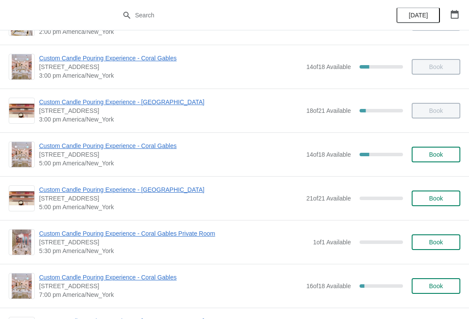 The width and height of the screenshot is (469, 319). Describe the element at coordinates (22, 286) in the screenshot. I see `img: Custom Candle Pouring Experience - Coral Gables | 154 Giralda Avenue, Coral Gables, FL, USA | 7:0...` at that location.